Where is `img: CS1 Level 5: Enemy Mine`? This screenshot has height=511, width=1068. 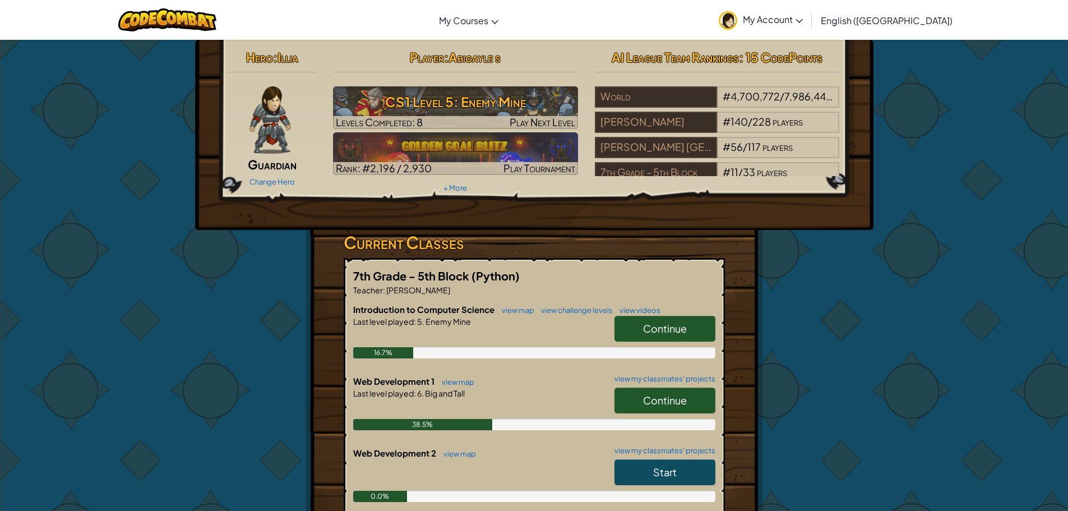 img: CS1 Level 5: Enemy Mine is located at coordinates (455, 108).